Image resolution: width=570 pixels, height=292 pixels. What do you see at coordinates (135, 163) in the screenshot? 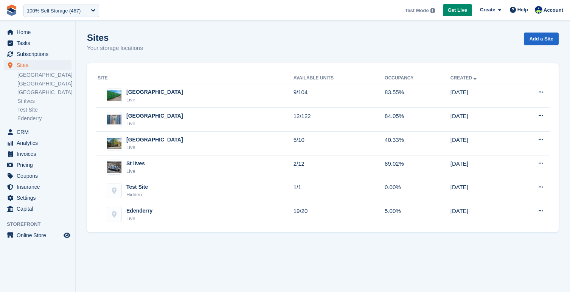
I see `div: St iIves` at bounding box center [135, 163].